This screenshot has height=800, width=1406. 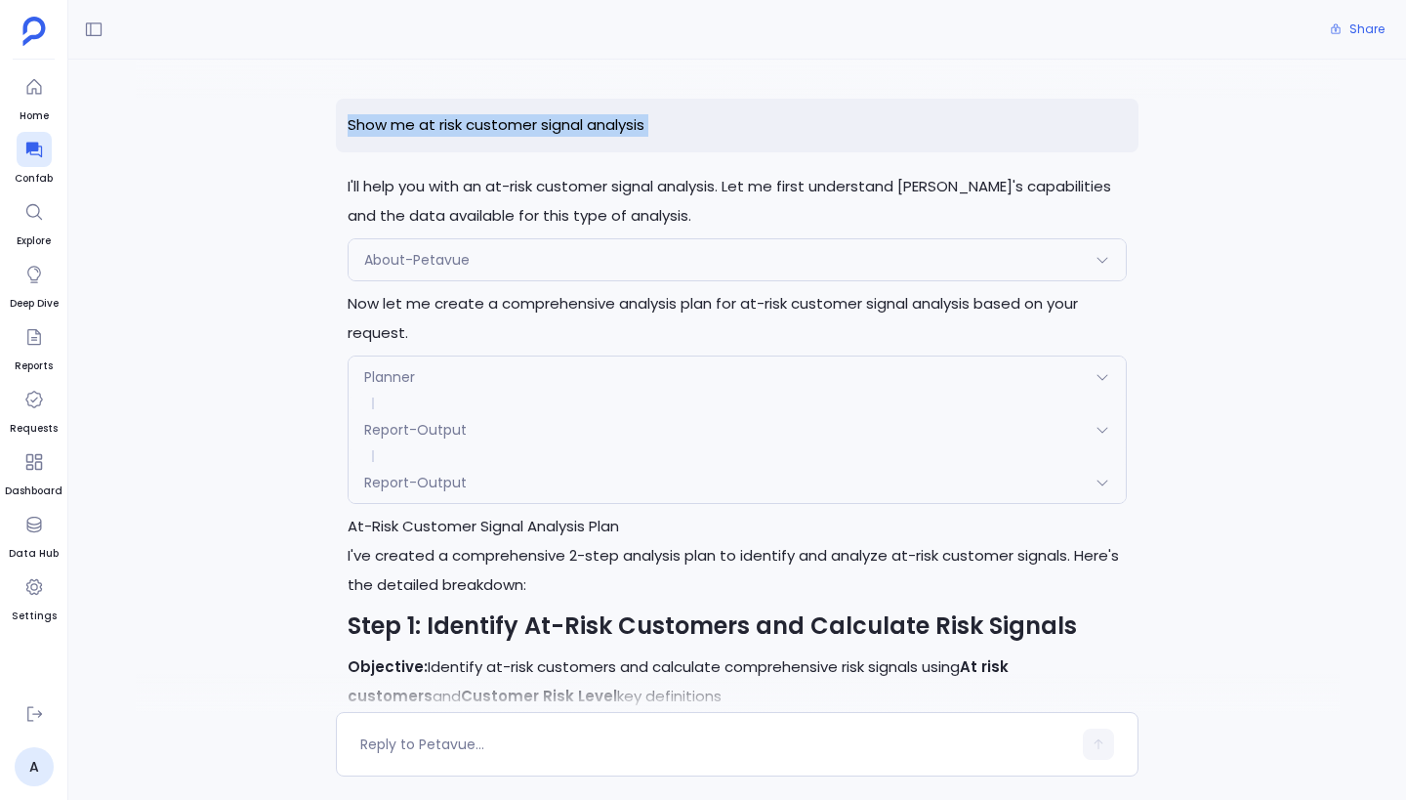 I want to click on p: Show me at risk customer signal analysis, so click(x=737, y=125).